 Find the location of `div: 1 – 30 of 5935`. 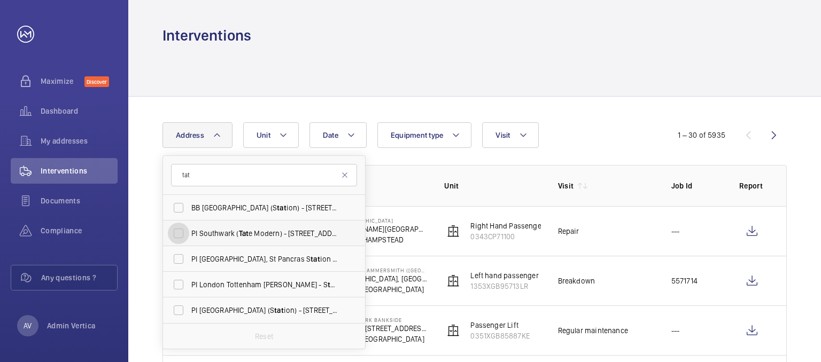

div: 1 – 30 of 5935 is located at coordinates (701, 135).